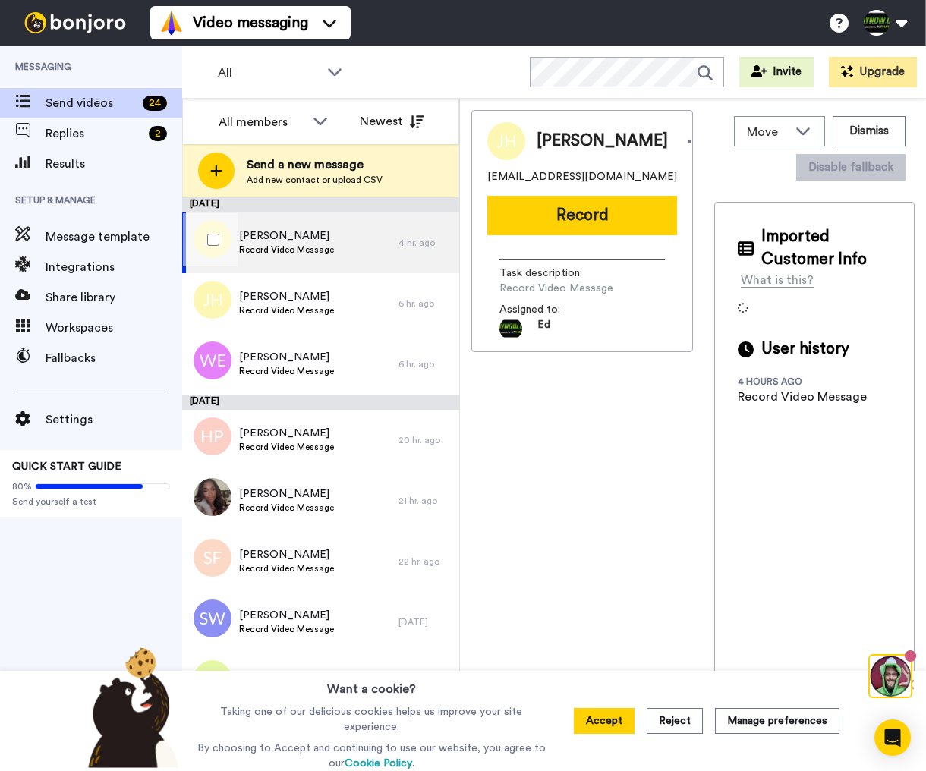  I want to click on button: Dismiss, so click(869, 131).